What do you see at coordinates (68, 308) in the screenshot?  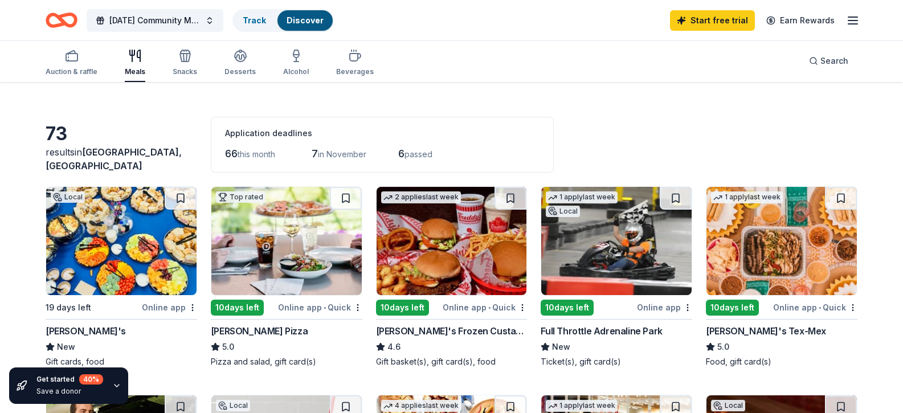 I see `div: 19 days left` at bounding box center [68, 308].